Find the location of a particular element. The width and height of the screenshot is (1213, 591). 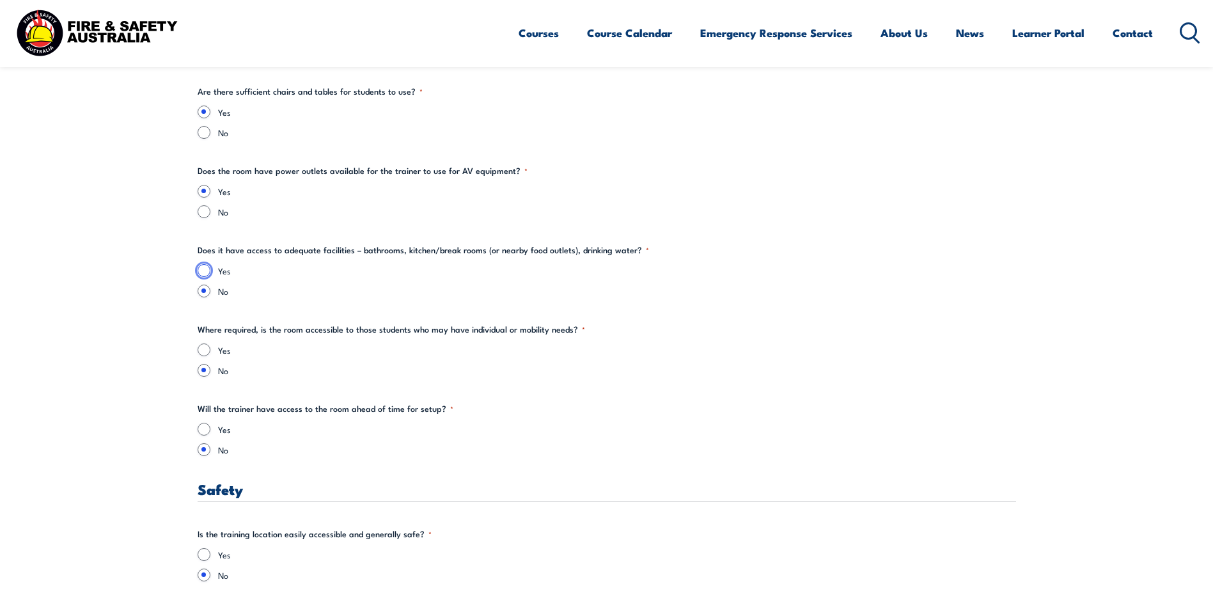

a: Course Calendar is located at coordinates (629, 33).